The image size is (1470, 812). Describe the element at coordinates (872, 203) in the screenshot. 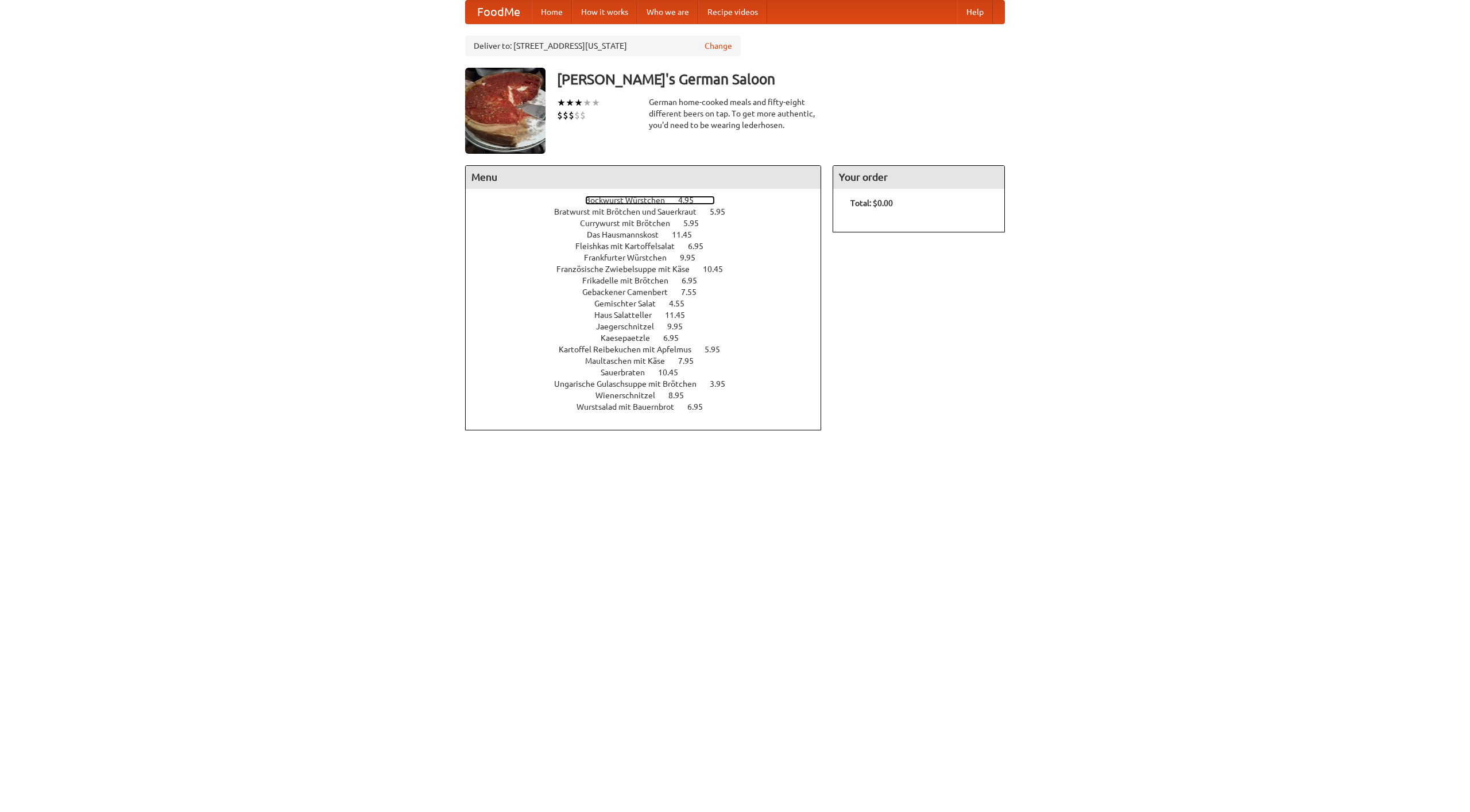

I see `b: Total: $0.00` at that location.